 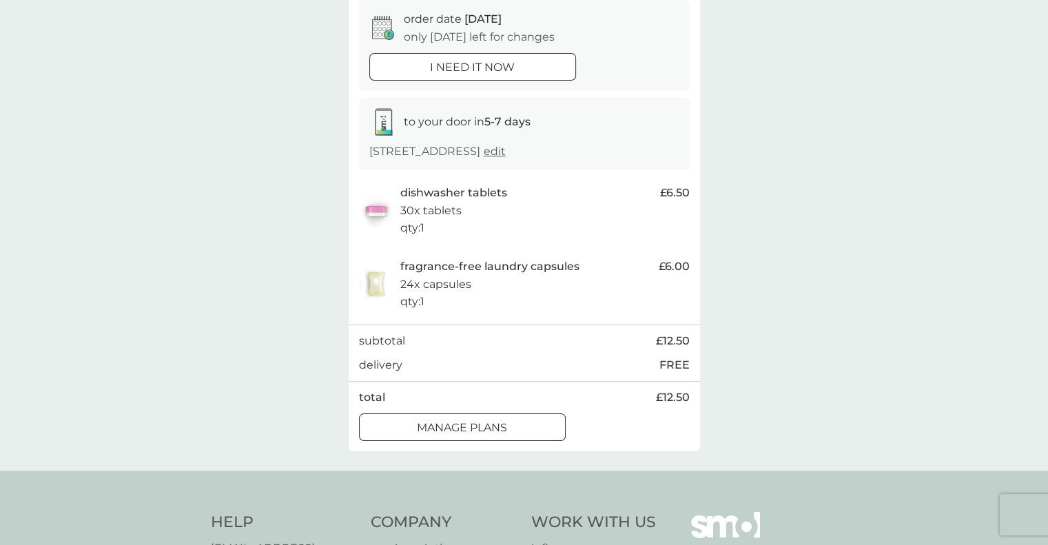 What do you see at coordinates (490, 267) in the screenshot?
I see `p: fragrance-free laundry capsules` at bounding box center [490, 267].